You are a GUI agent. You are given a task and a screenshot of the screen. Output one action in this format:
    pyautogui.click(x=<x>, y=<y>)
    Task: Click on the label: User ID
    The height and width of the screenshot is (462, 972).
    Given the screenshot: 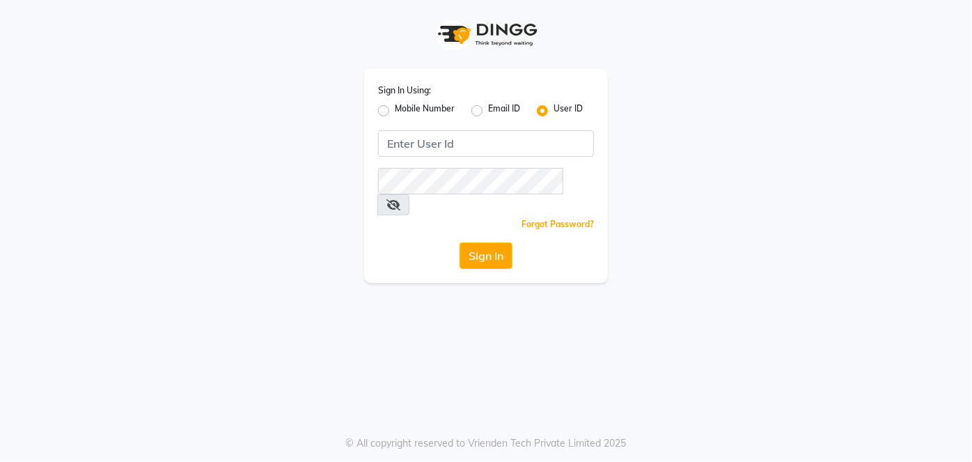 What is the action you would take?
    pyautogui.click(x=568, y=111)
    